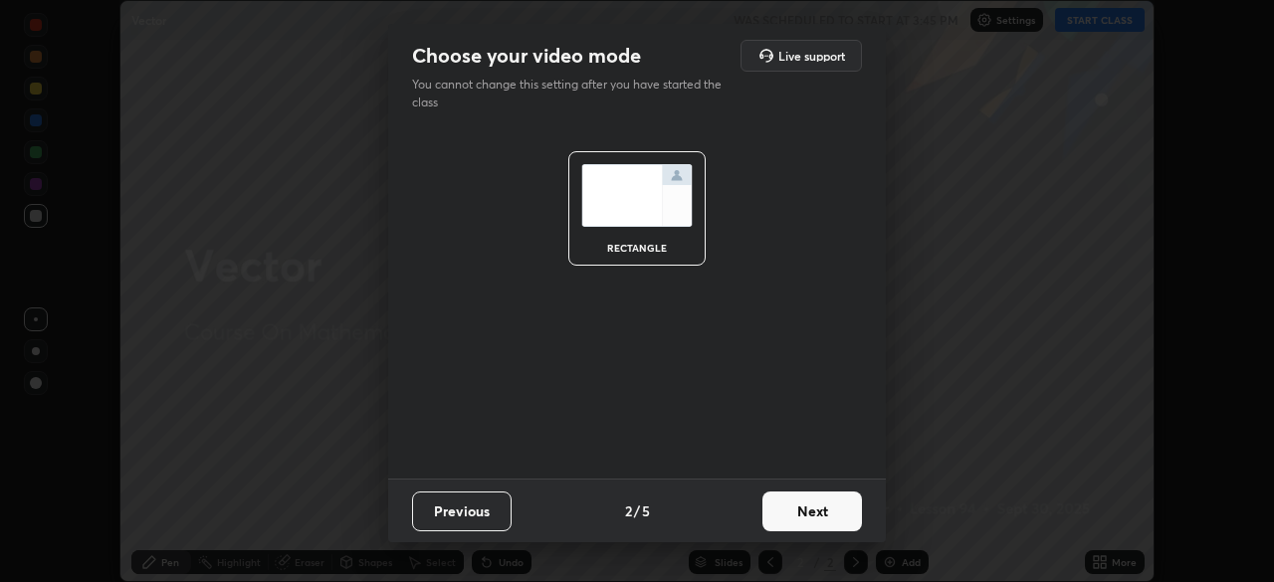 The height and width of the screenshot is (582, 1274). What do you see at coordinates (526, 56) in the screenshot?
I see `h2: Choose your video mode` at bounding box center [526, 56].